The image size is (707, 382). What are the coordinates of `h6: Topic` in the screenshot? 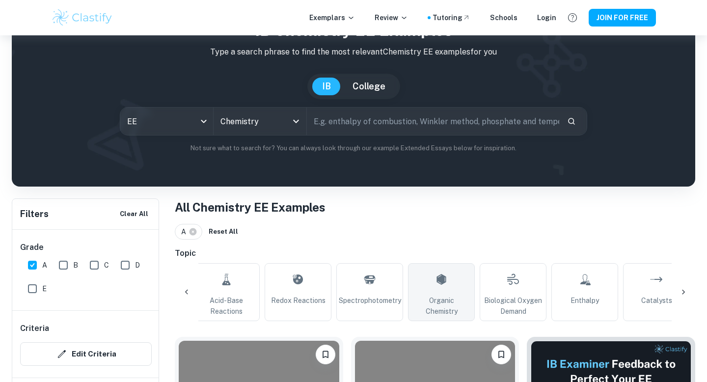 It's located at (435, 253).